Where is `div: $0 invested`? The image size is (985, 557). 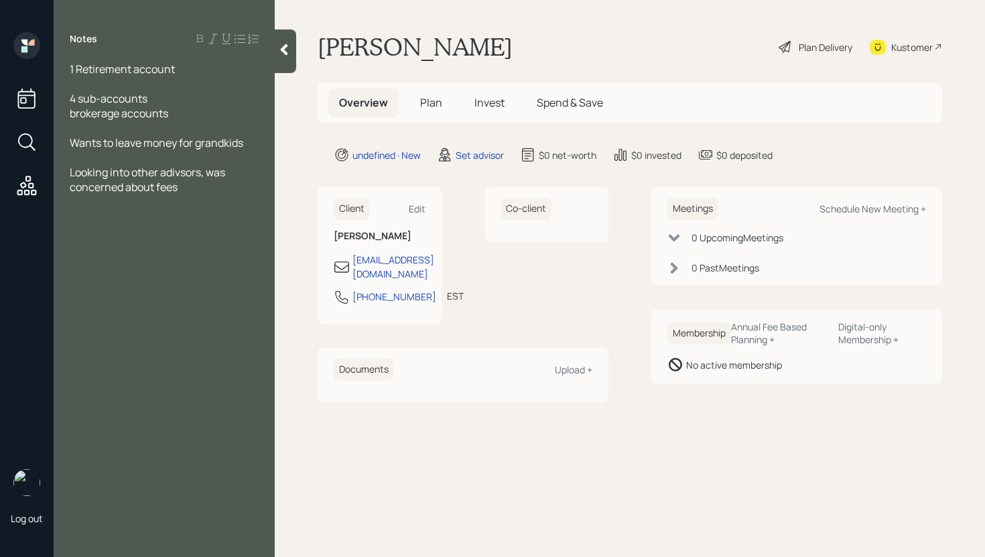
div: $0 invested is located at coordinates (656, 155).